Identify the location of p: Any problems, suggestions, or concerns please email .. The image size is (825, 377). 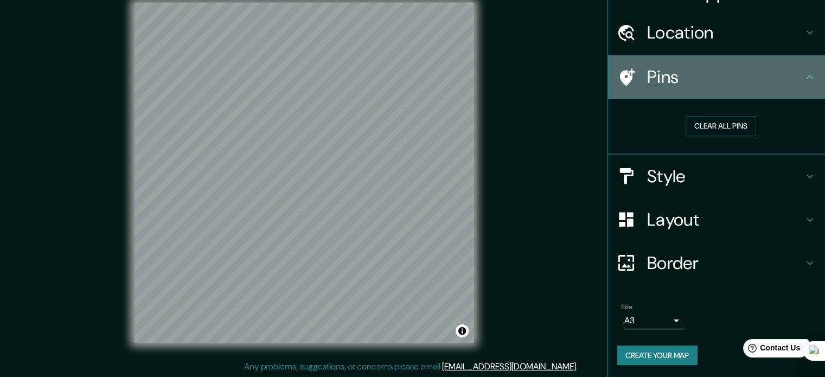
(411, 367).